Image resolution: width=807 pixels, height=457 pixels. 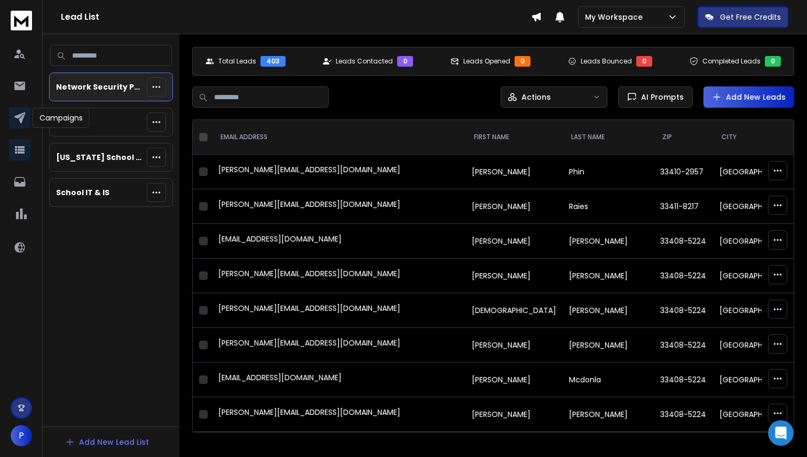 What do you see at coordinates (616, 17) in the screenshot?
I see `p: My Workspace` at bounding box center [616, 17].